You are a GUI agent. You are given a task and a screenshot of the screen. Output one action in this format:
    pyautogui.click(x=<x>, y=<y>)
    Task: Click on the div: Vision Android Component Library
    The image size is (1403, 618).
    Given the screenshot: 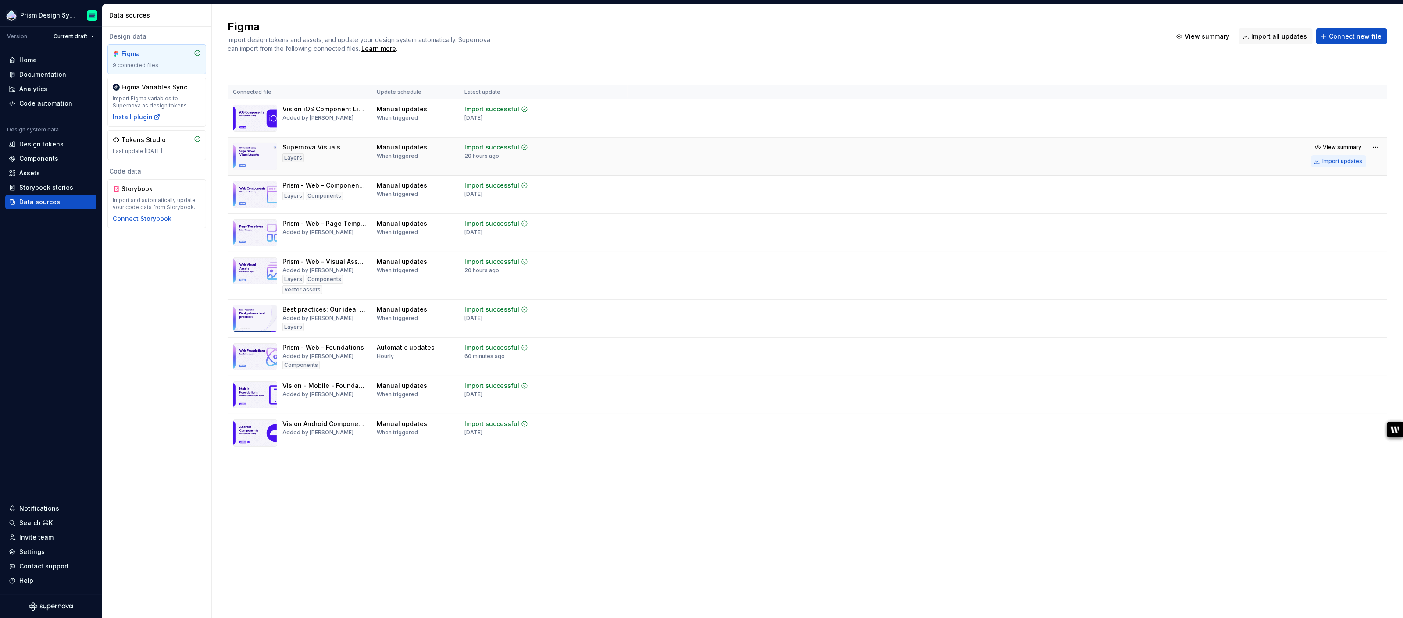 What is the action you would take?
    pyautogui.click(x=324, y=424)
    